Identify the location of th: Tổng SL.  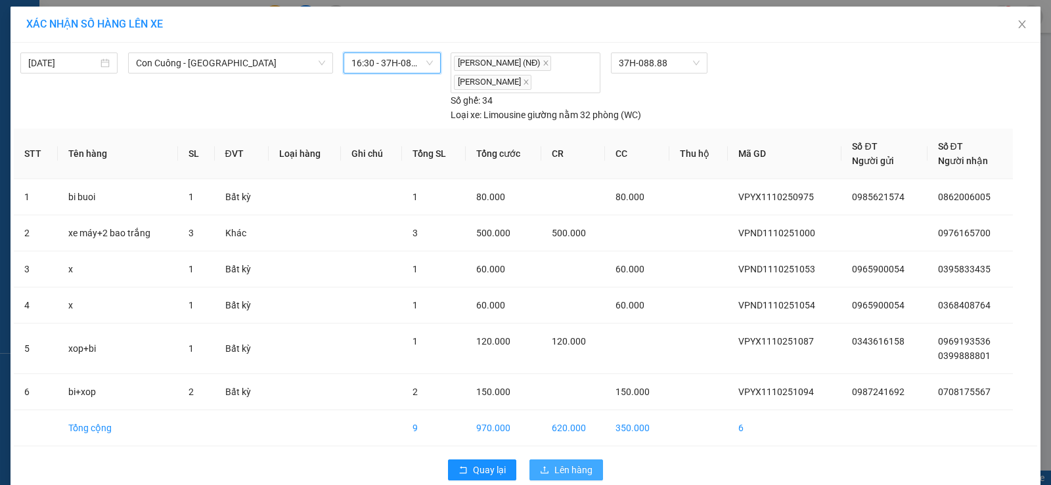
(433, 154).